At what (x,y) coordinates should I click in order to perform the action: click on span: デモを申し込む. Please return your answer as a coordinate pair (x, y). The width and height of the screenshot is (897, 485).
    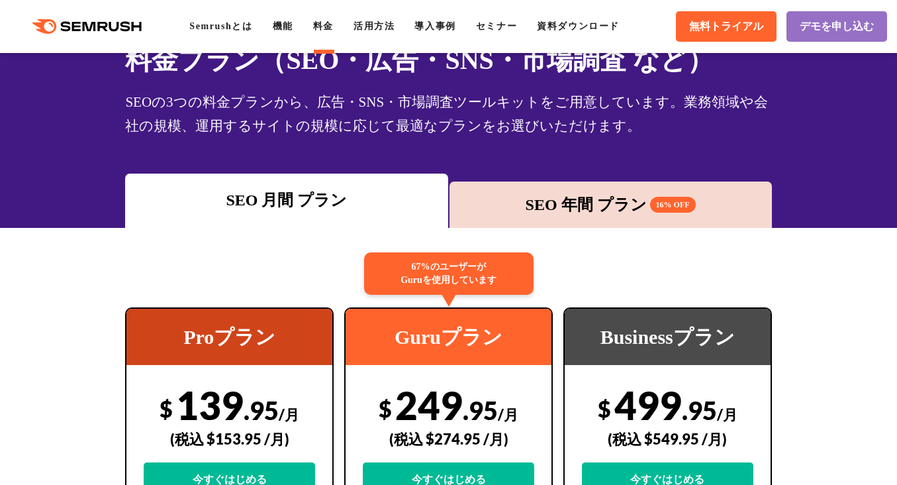
    Looking at the image, I should click on (837, 26).